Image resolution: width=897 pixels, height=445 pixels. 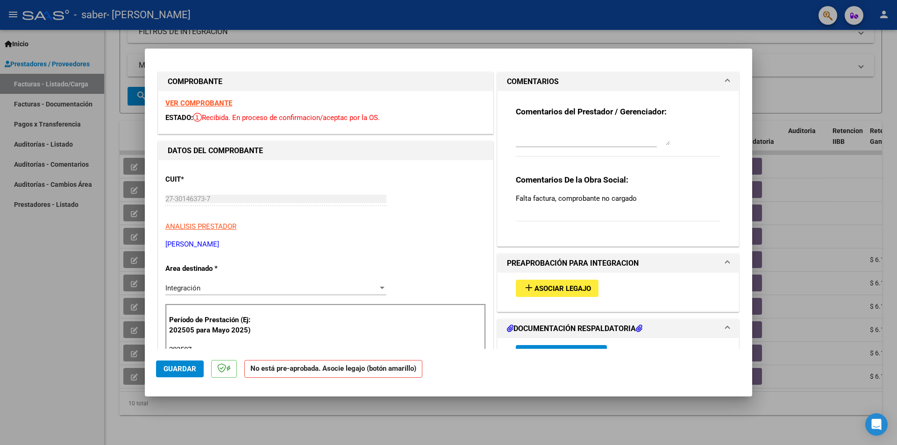 What do you see at coordinates (180, 369) in the screenshot?
I see `span: Guardar` at bounding box center [180, 369].